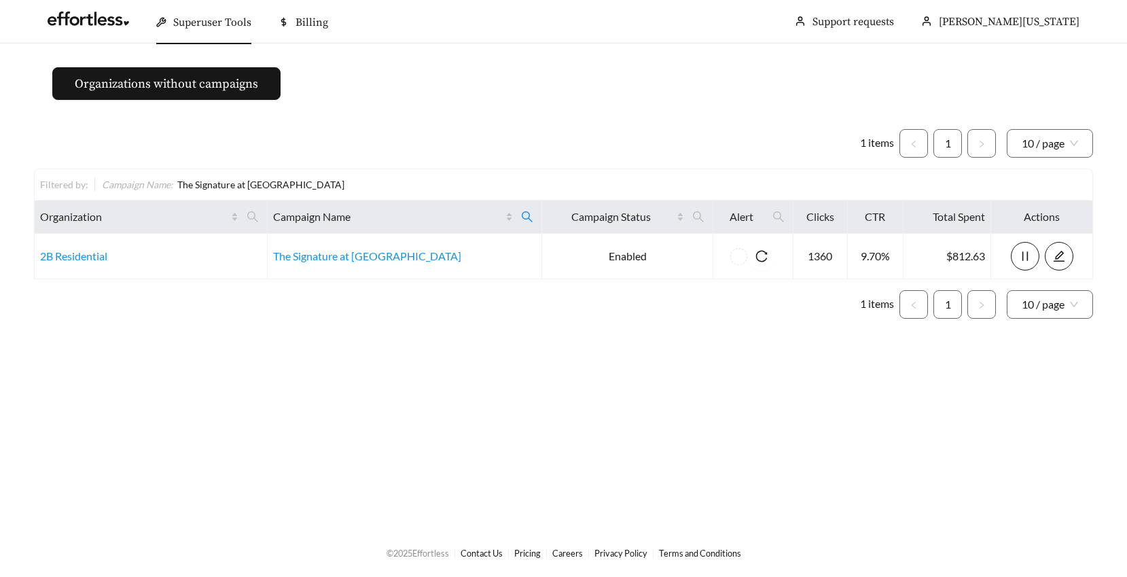  I want to click on button: reload, so click(761, 256).